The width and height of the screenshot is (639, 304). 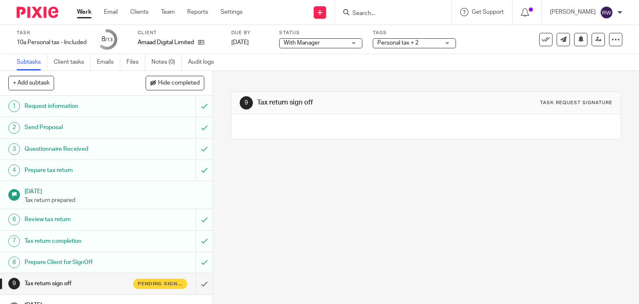 What do you see at coordinates (79, 170) in the screenshot?
I see `h1: Prepare tax return` at bounding box center [79, 170].